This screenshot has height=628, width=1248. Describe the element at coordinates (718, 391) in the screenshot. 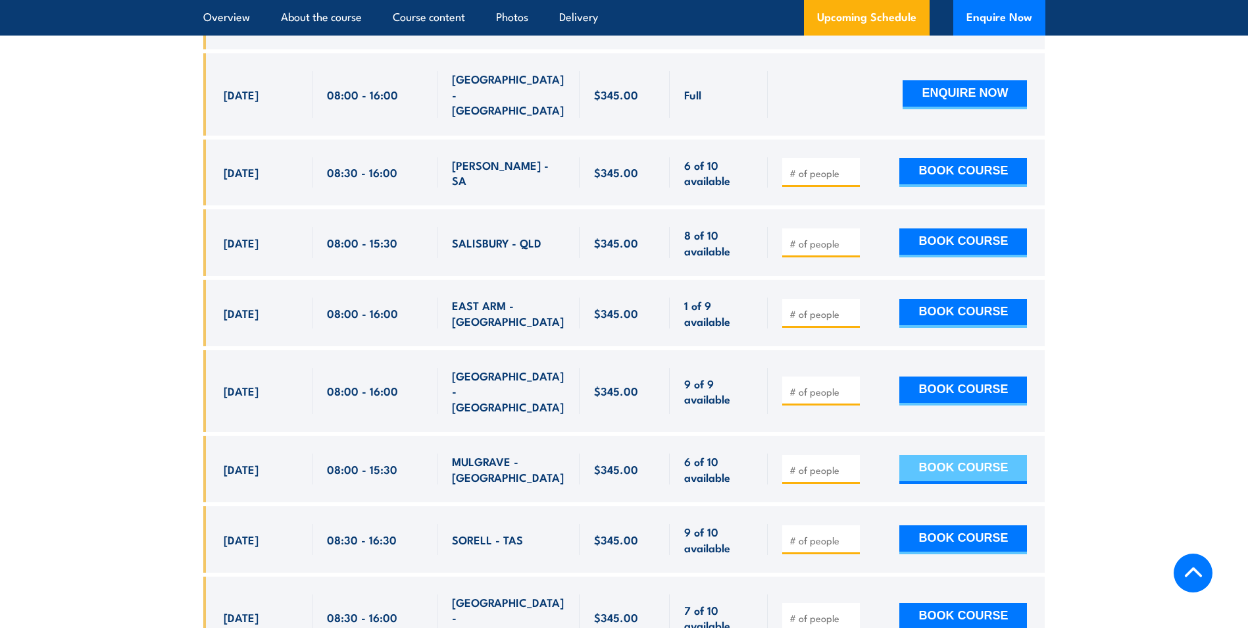

I see `span: 9 of 9 available` at that location.